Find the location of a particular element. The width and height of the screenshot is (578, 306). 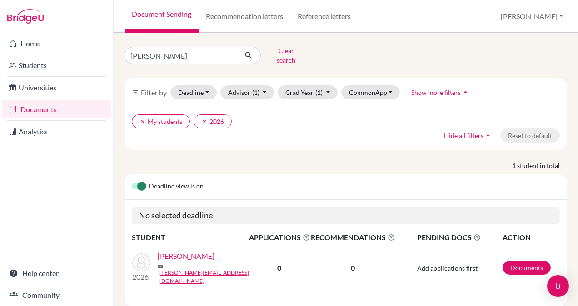

button: Deadline is located at coordinates (194, 92).